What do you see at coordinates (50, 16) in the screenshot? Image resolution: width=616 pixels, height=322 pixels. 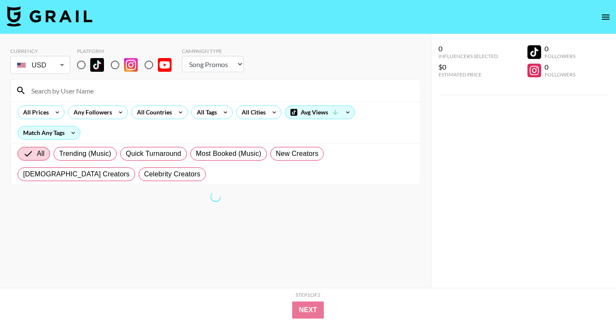 I see `img: Grail Talent` at bounding box center [50, 16].